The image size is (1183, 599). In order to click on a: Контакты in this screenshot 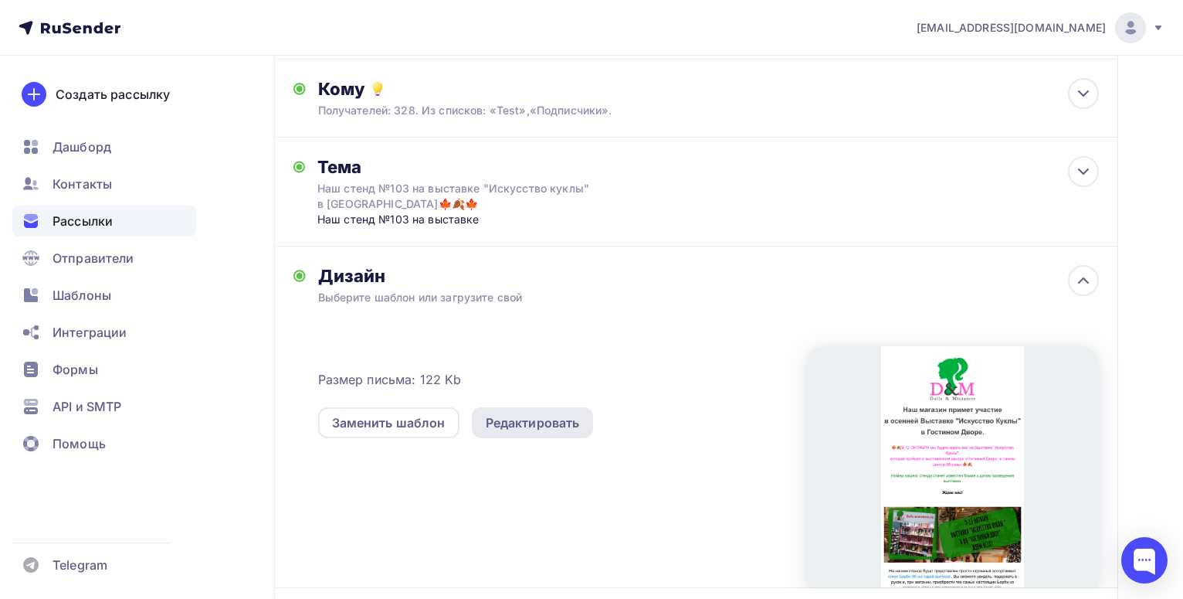, I will do `click(104, 184)`.